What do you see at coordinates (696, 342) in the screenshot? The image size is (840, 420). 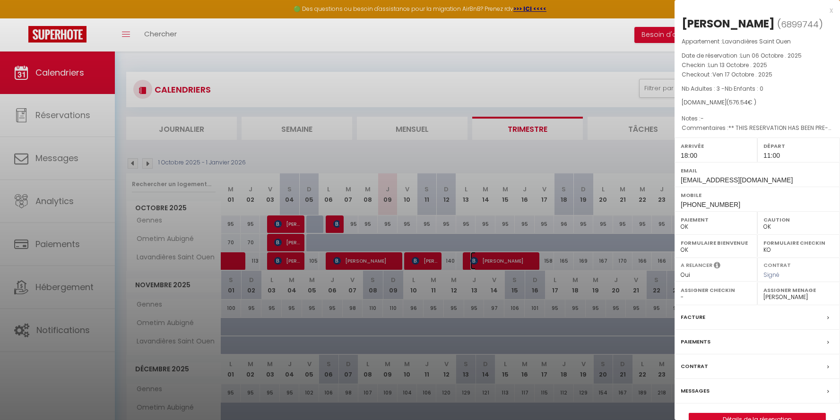 I see `label: Paiements` at bounding box center [696, 342].